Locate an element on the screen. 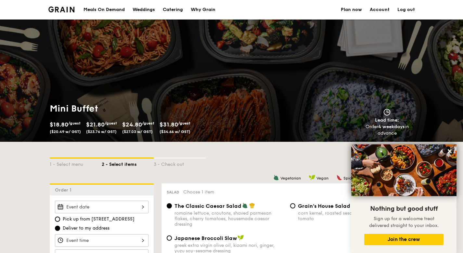  strong: 4 weekdays is located at coordinates (391, 126).